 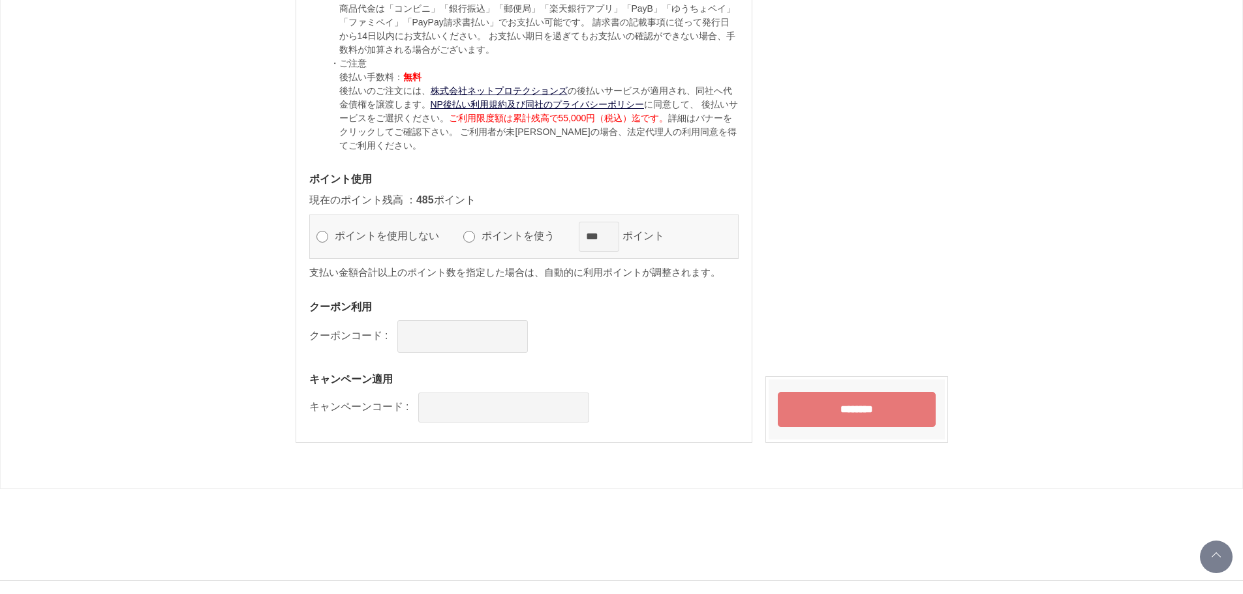 I want to click on label: ポイントを使う, so click(x=524, y=235).